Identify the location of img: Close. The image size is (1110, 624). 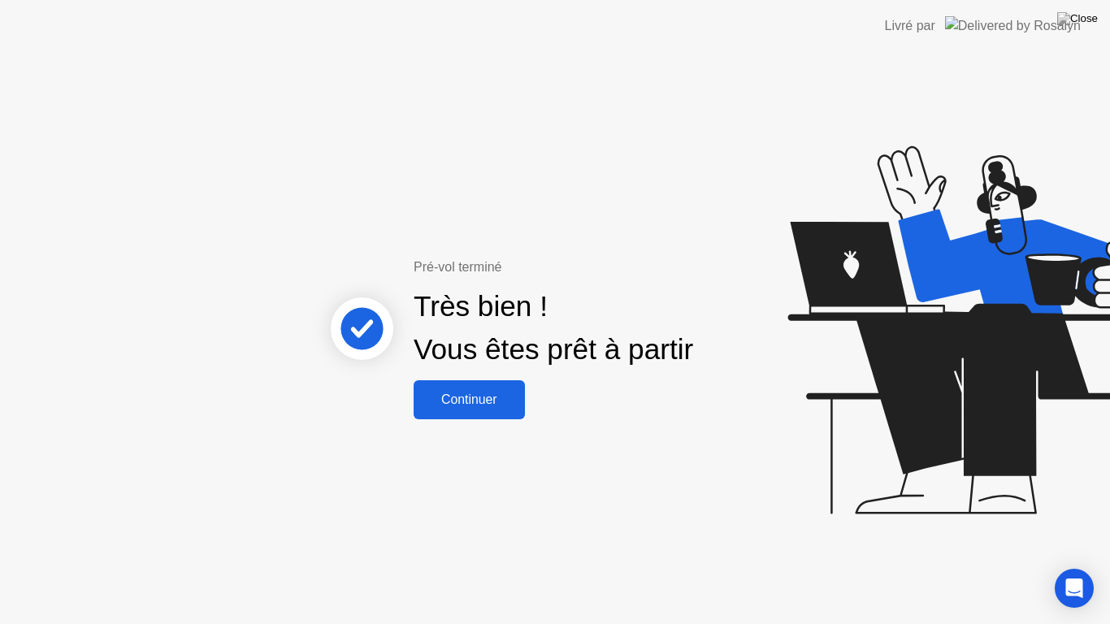
(1077, 19).